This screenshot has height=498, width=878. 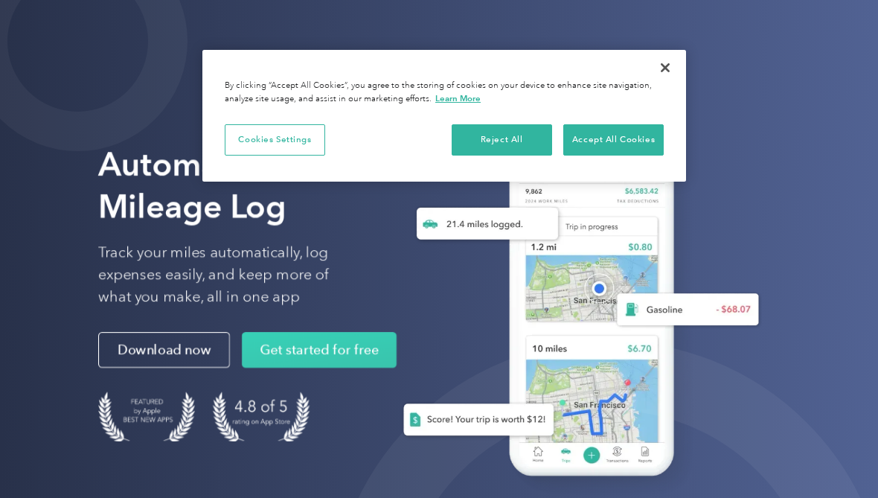 I want to click on img: 4.9 out of 5 stars on the app store, so click(x=261, y=416).